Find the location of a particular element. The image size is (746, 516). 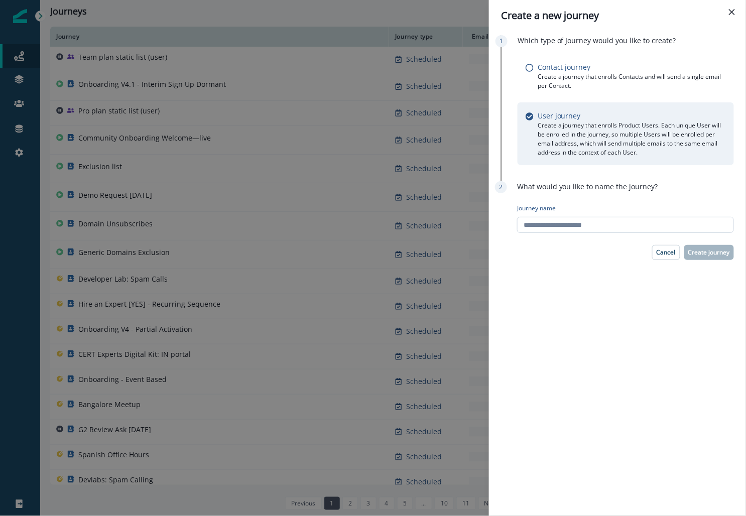

p: Create journey is located at coordinates (709, 252).